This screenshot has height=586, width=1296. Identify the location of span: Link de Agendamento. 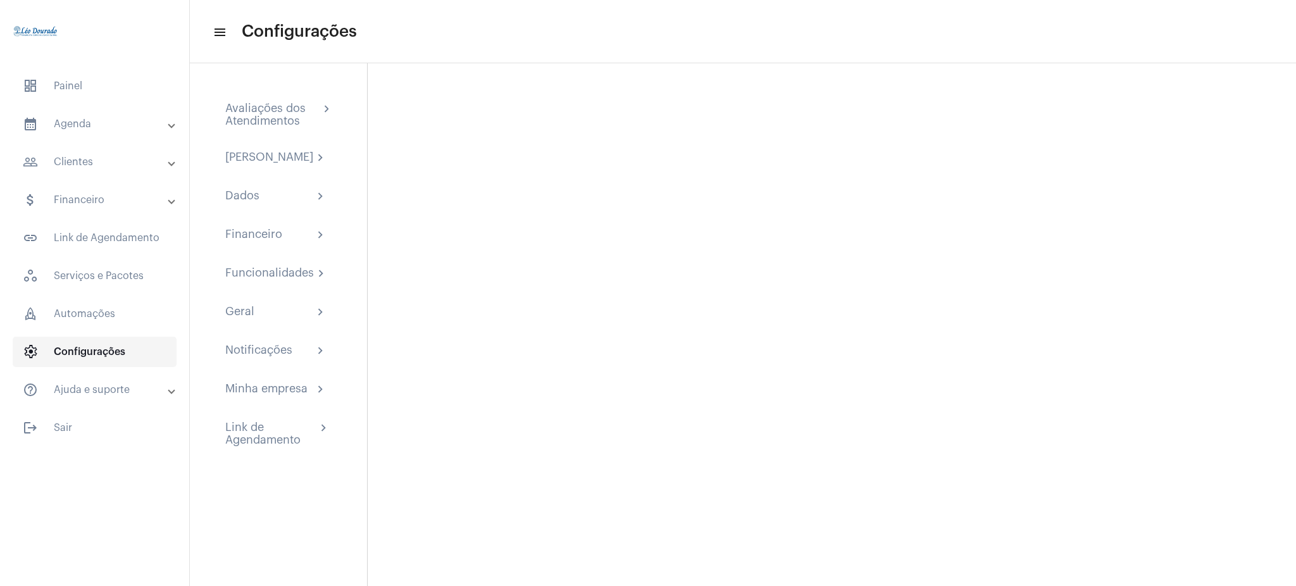
(94, 238).